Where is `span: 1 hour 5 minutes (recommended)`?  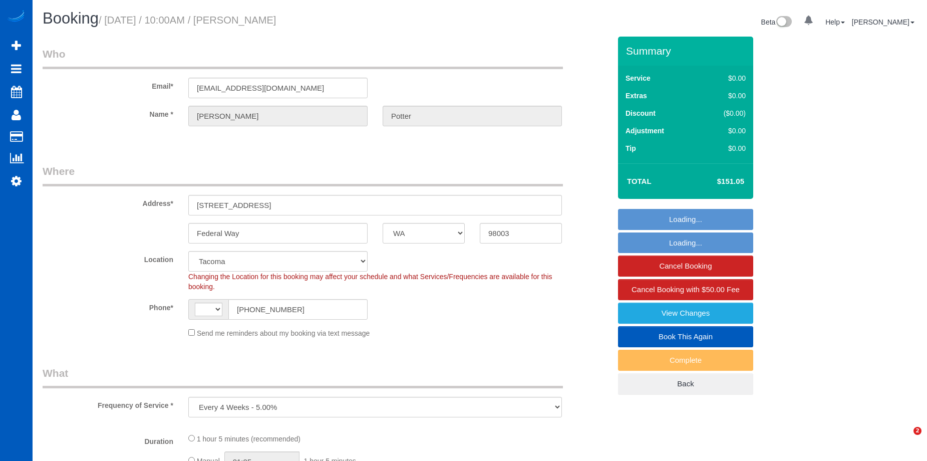
span: 1 hour 5 minutes (recommended) is located at coordinates (249, 439).